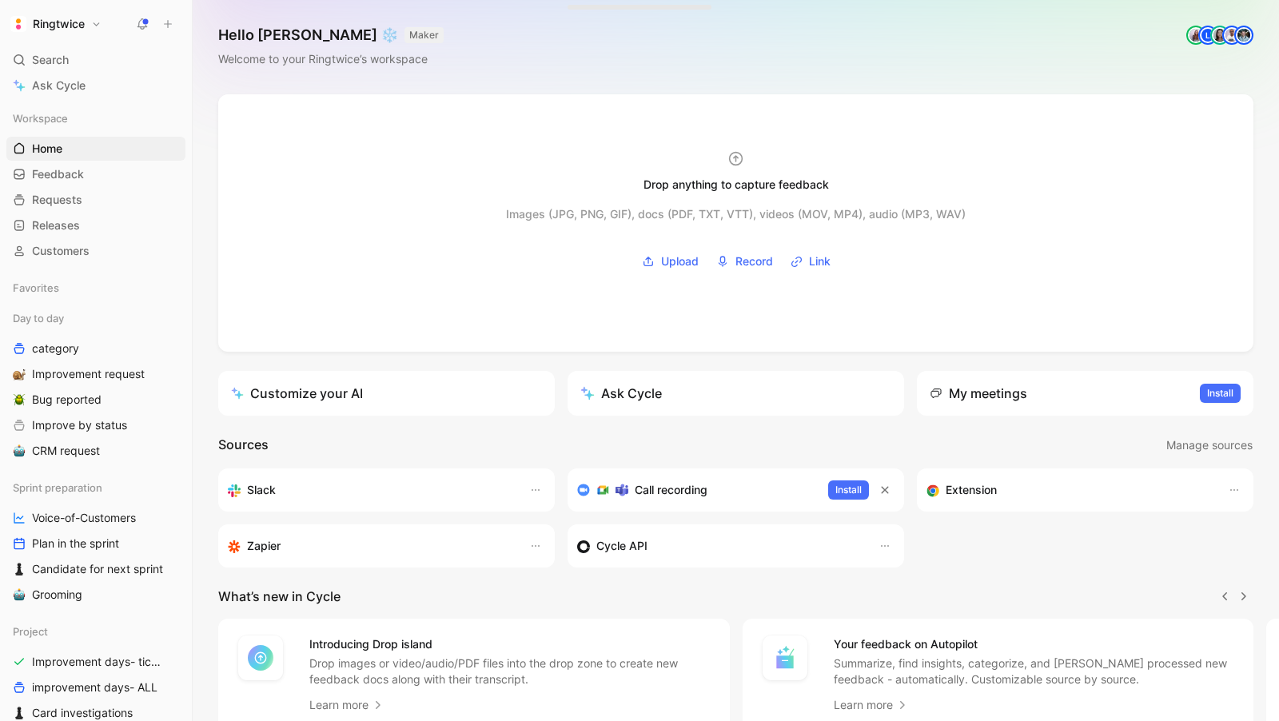  Describe the element at coordinates (47, 149) in the screenshot. I see `span: Home` at that location.